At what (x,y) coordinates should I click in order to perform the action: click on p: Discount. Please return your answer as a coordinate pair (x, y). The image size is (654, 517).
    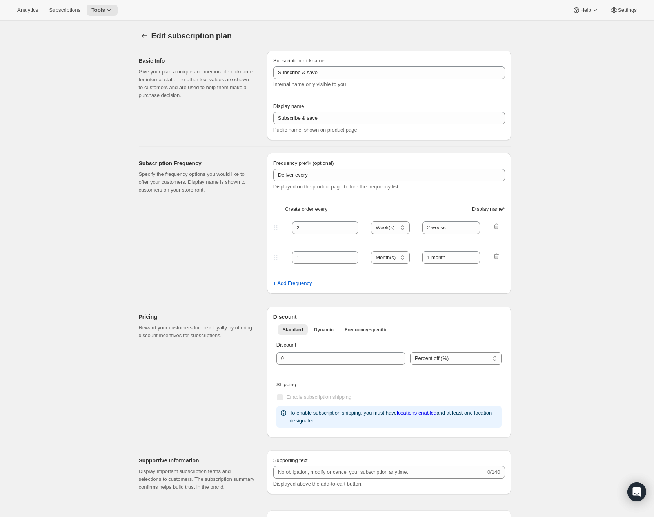
    Looking at the image, I should click on (389, 345).